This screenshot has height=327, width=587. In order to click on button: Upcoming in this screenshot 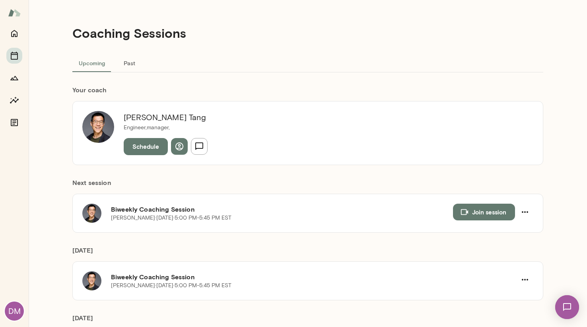, I will do `click(92, 63)`.